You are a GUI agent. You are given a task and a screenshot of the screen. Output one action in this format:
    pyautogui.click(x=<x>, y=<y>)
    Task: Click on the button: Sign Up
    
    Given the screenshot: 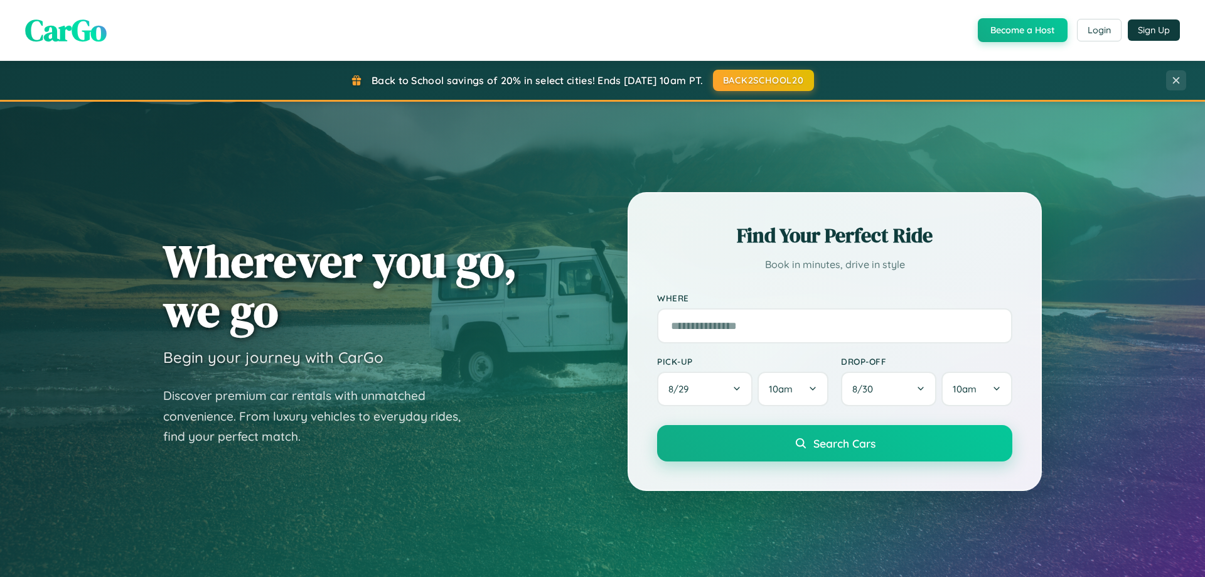 What is the action you would take?
    pyautogui.click(x=1154, y=30)
    